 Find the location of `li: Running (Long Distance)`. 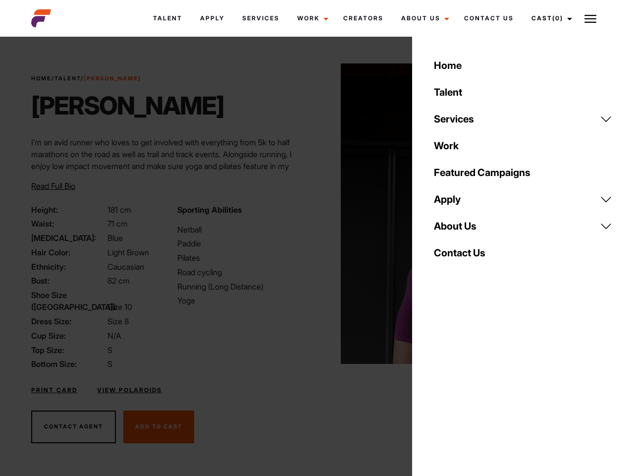

li: Running (Long Distance) is located at coordinates (244, 286).